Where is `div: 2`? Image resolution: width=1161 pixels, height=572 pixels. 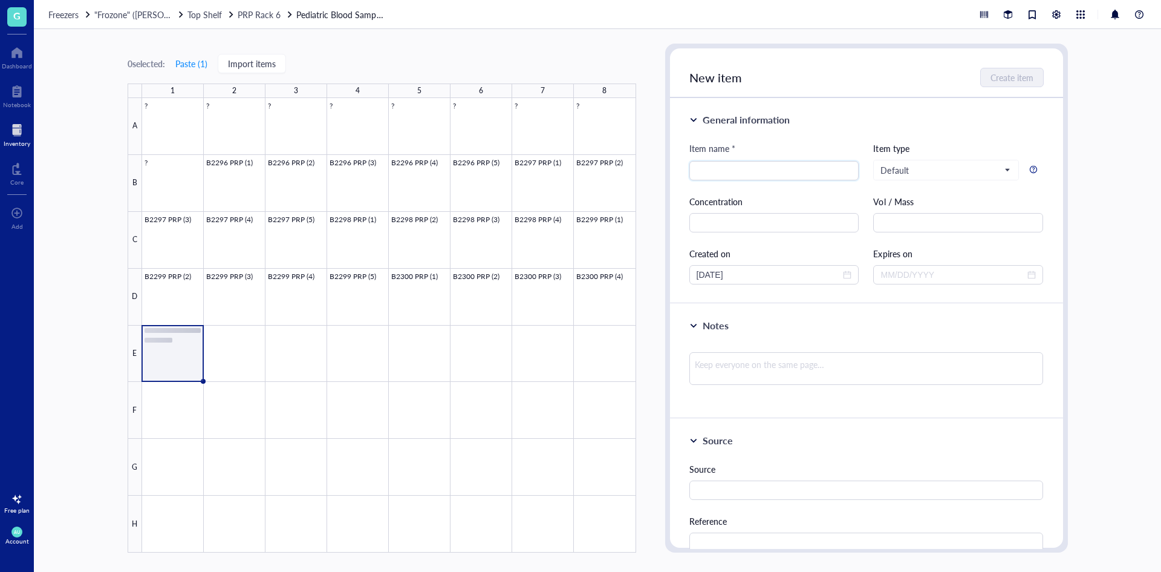
div: 2 is located at coordinates (234, 91).